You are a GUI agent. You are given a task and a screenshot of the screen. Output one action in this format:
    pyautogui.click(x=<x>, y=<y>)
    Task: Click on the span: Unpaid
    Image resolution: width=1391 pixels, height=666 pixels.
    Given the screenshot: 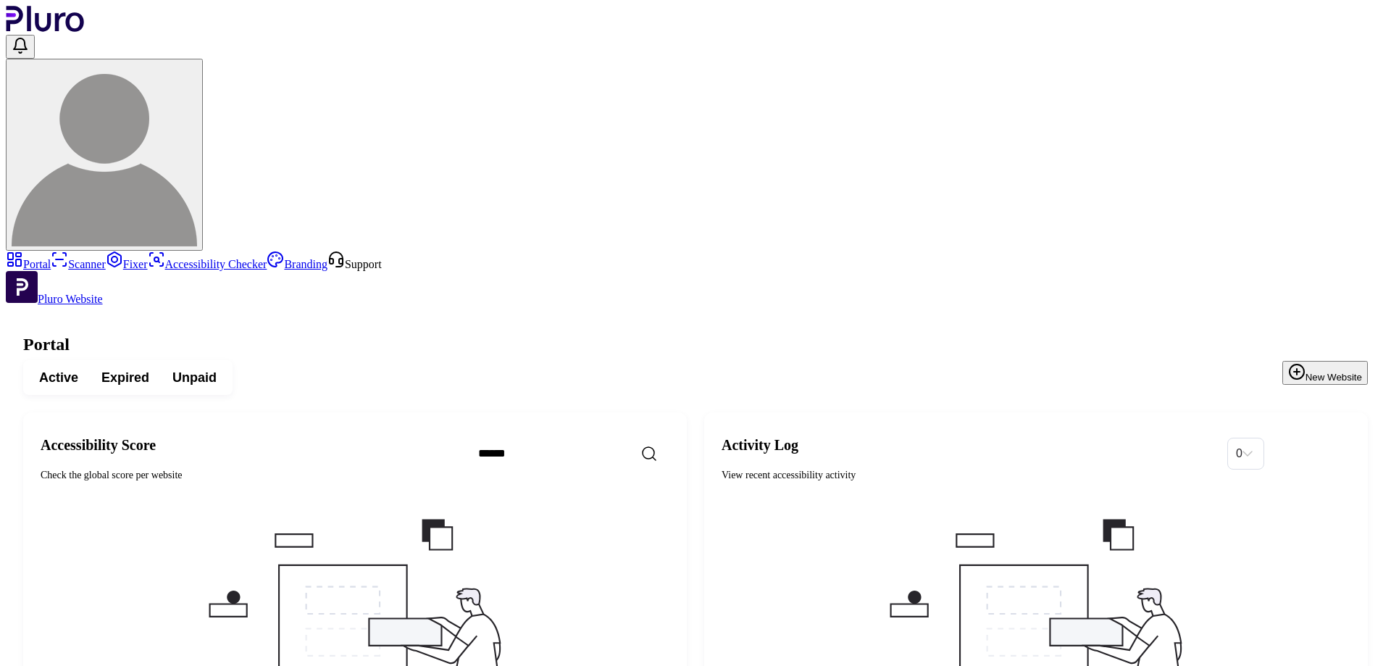 What is the action you would take?
    pyautogui.click(x=194, y=377)
    